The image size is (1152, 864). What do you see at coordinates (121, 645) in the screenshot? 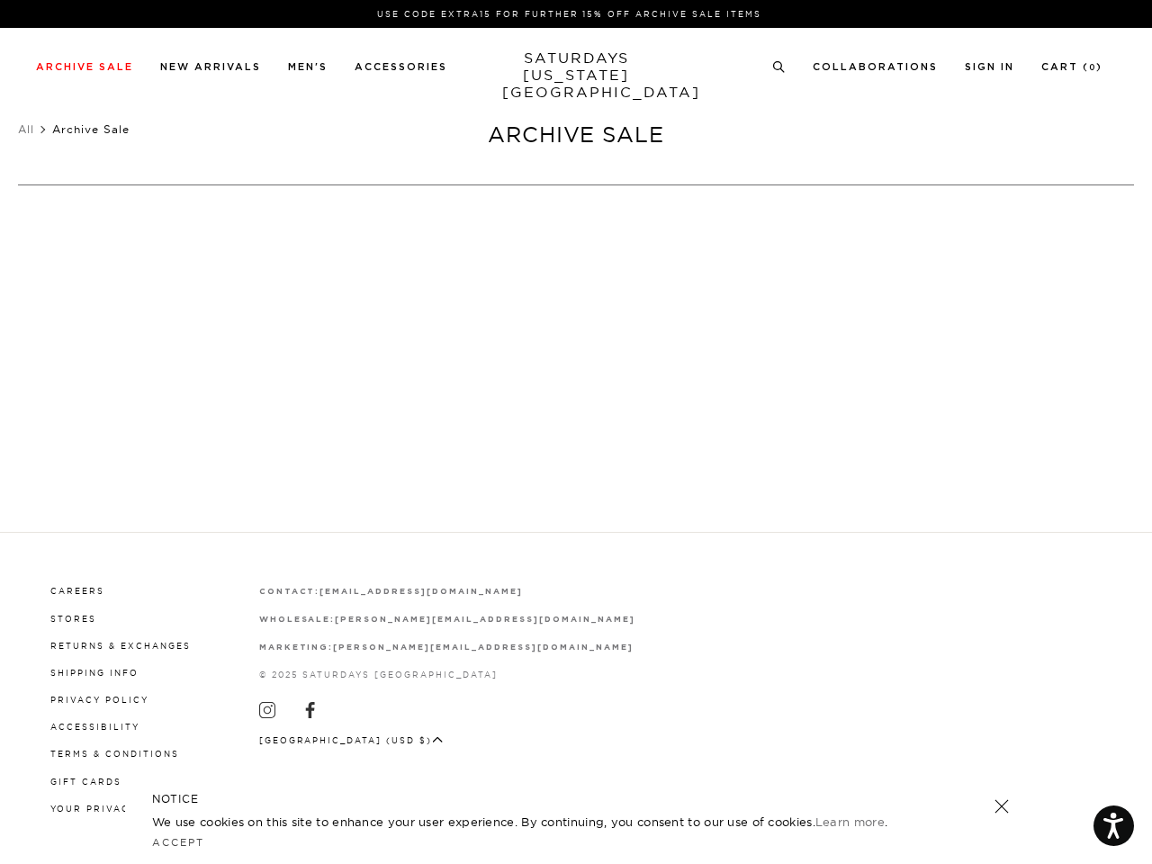
I see `a: Returns & Exchanges` at bounding box center [121, 645].